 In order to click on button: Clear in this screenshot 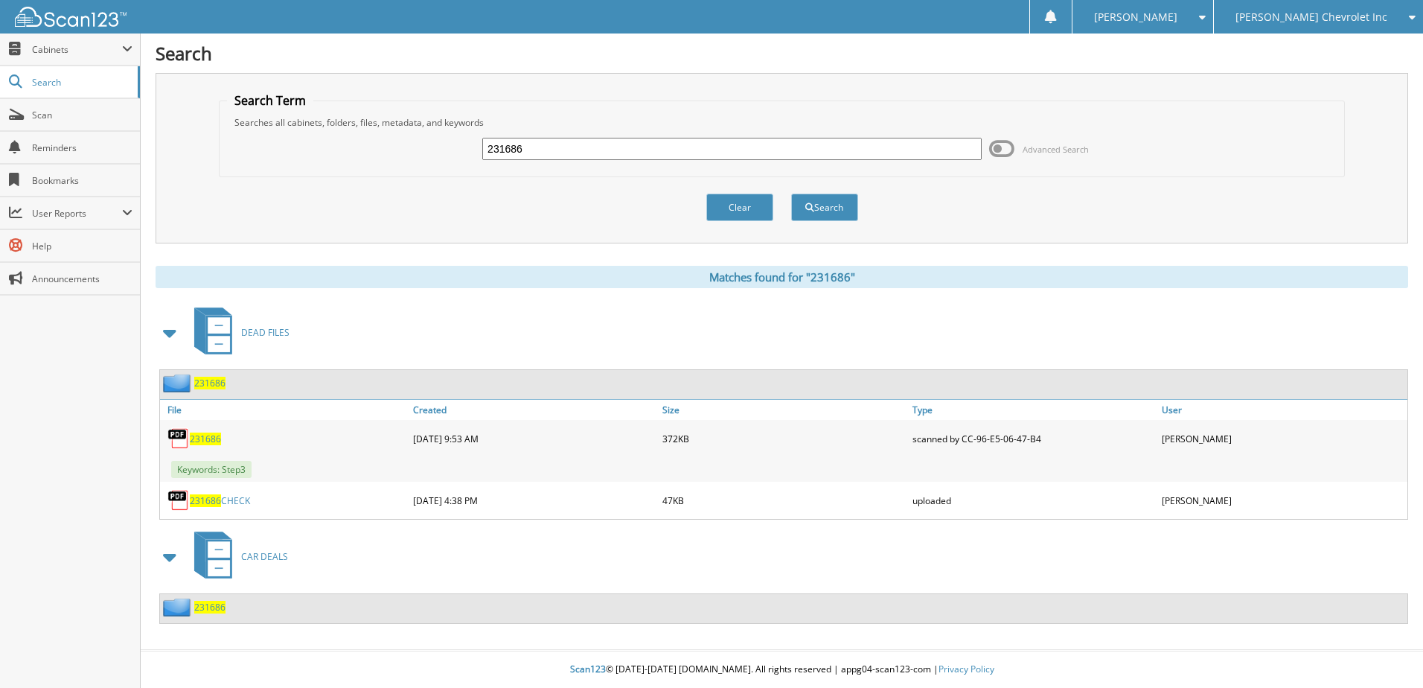, I will do `click(740, 207)`.